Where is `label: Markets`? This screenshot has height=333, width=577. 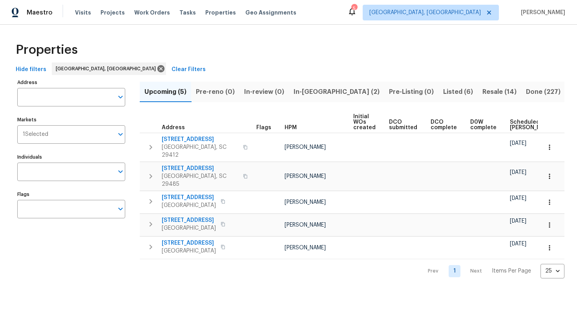 label: Markets is located at coordinates (71, 120).